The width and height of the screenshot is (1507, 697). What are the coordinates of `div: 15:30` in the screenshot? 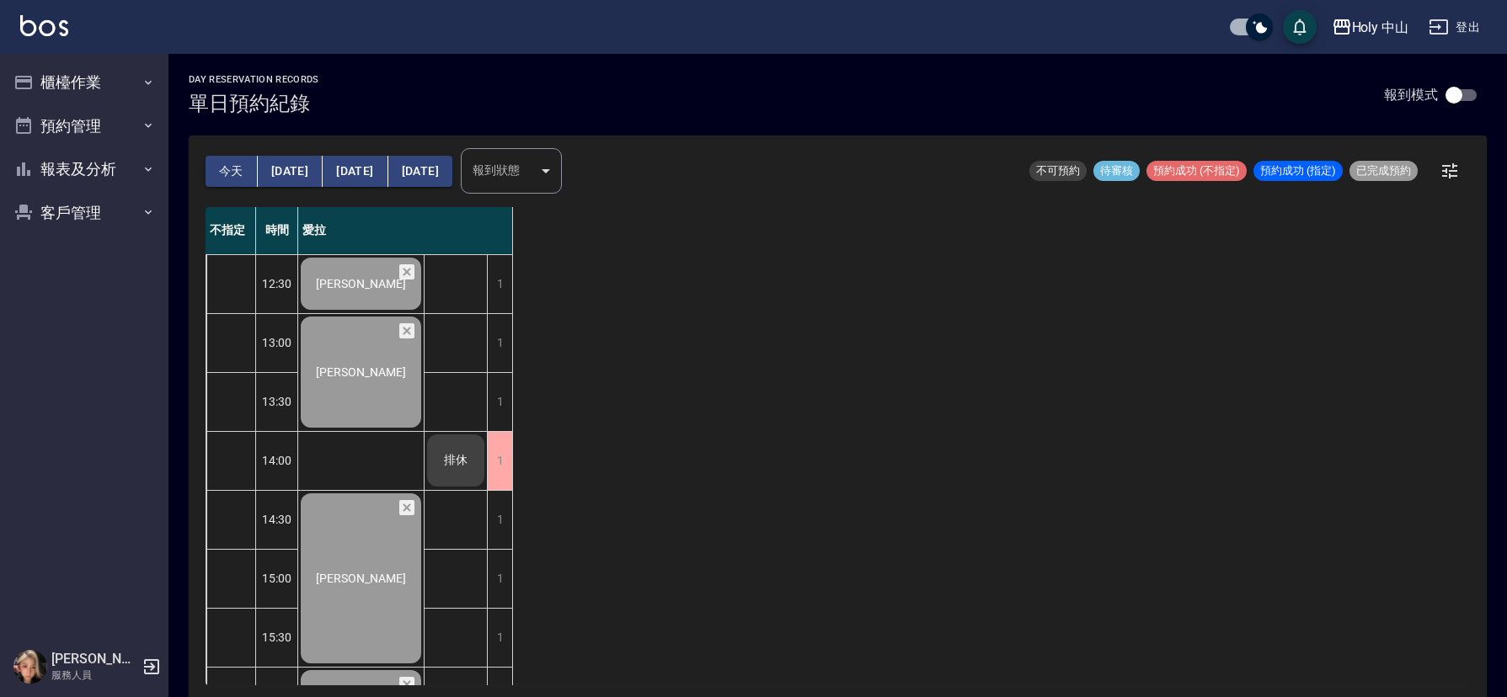 It's located at (277, 637).